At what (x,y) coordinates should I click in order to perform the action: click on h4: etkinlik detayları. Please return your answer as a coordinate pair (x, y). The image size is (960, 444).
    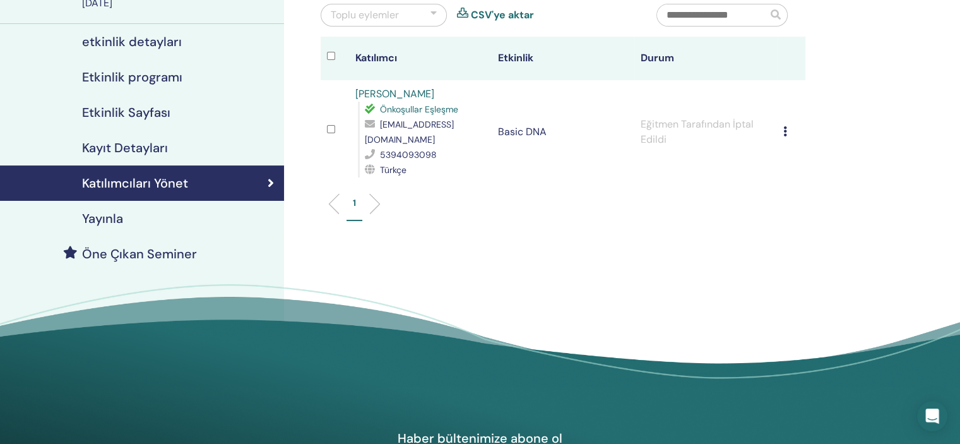
    Looking at the image, I should click on (132, 42).